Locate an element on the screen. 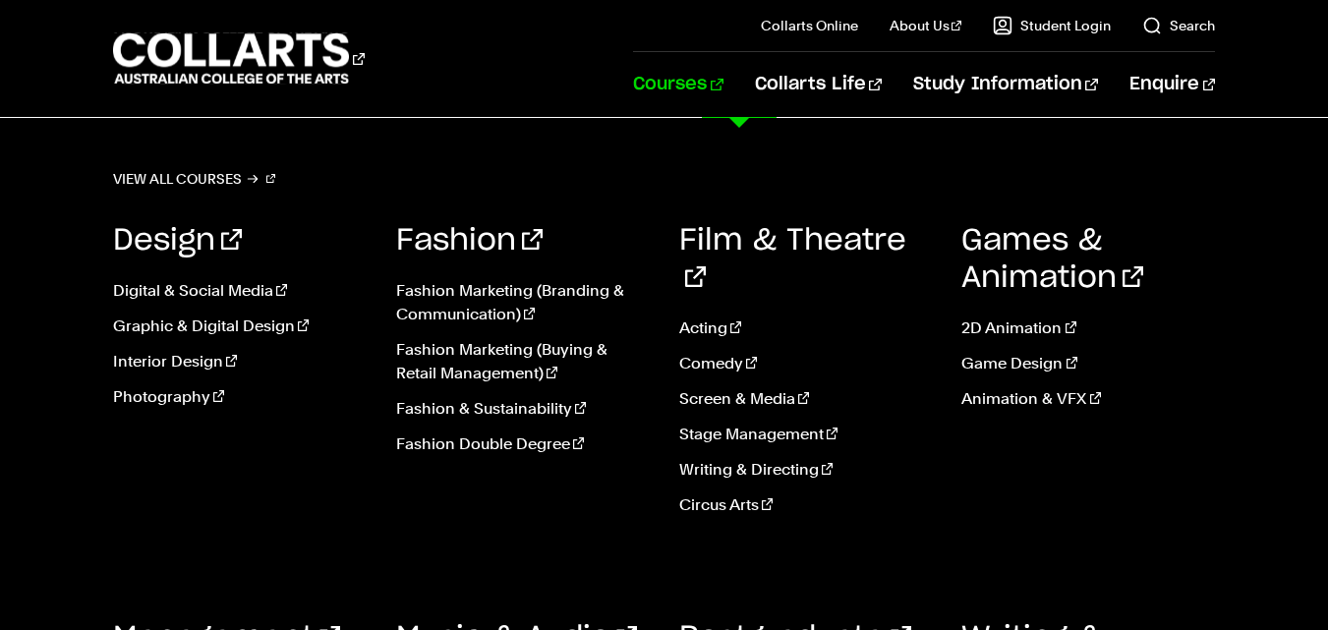  div: Go to homepage is located at coordinates (239, 58).